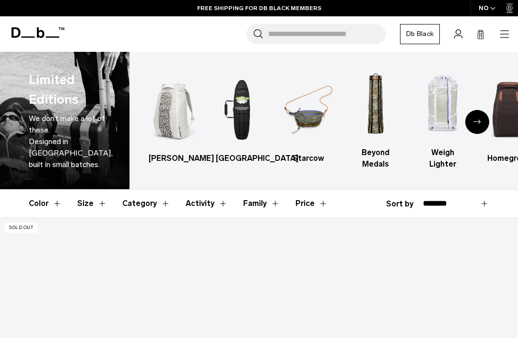 The width and height of the screenshot is (518, 338). I want to click on li: 3 / 7, so click(308, 118).